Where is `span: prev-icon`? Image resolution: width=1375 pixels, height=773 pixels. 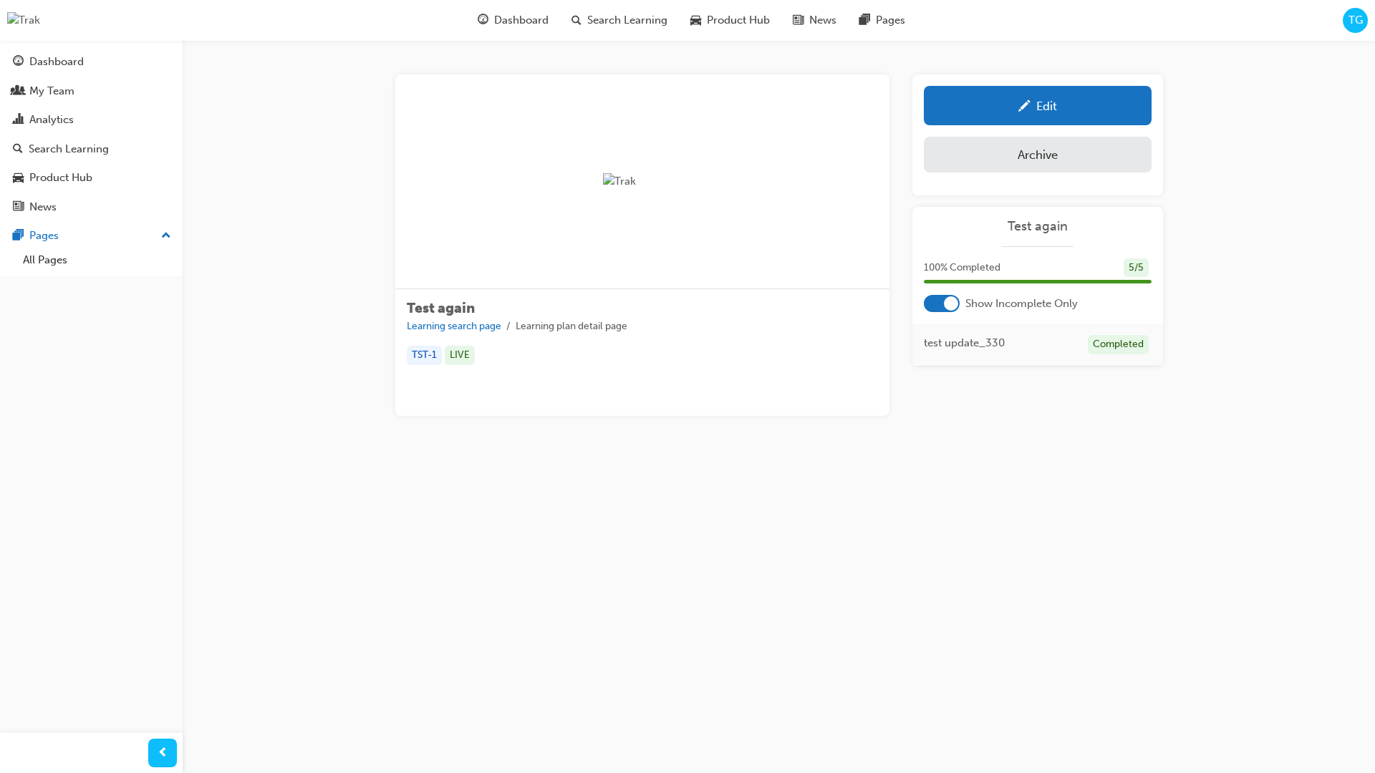
span: prev-icon is located at coordinates (163, 753).